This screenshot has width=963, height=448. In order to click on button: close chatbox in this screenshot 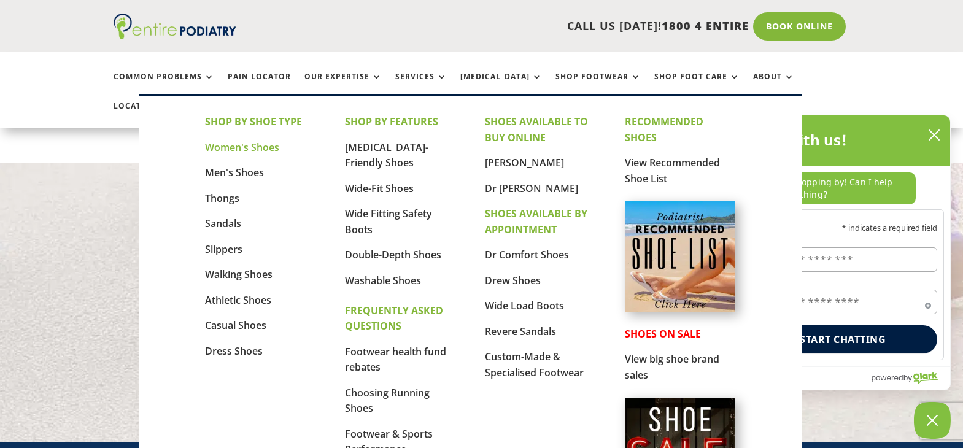, I will do `click(935, 135)`.